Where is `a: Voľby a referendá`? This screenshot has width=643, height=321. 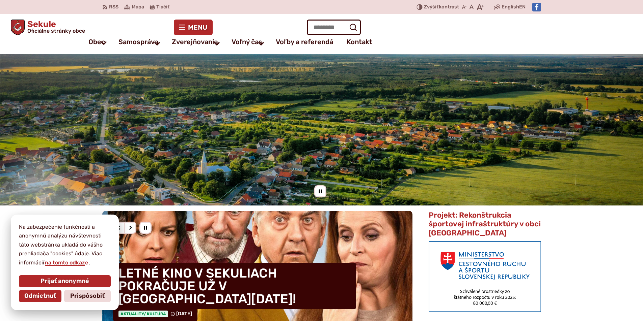 a: Voľby a referendá is located at coordinates (304, 42).